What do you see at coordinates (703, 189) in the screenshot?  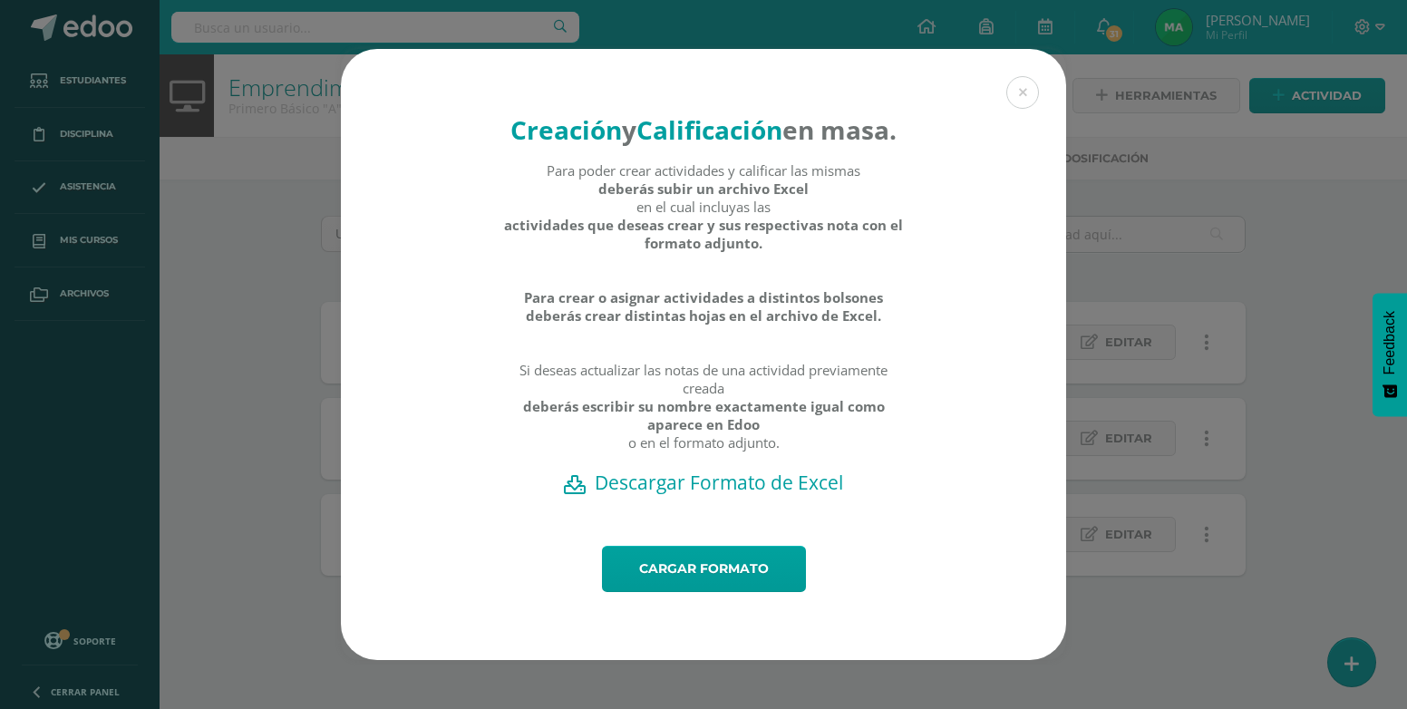 I see `strong: deberás subir un archivo Excel` at bounding box center [703, 189].